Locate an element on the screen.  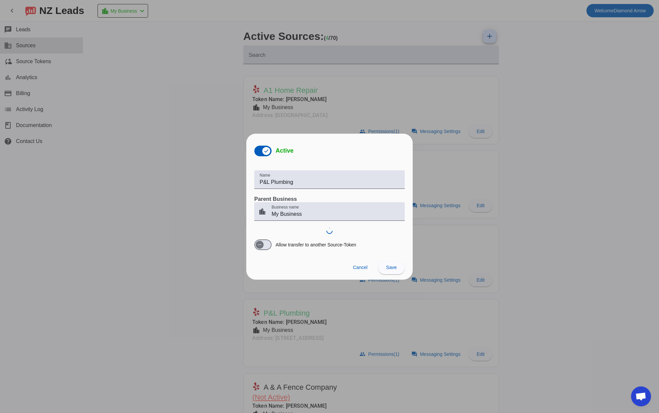
mat-label: Name is located at coordinates (265, 175).